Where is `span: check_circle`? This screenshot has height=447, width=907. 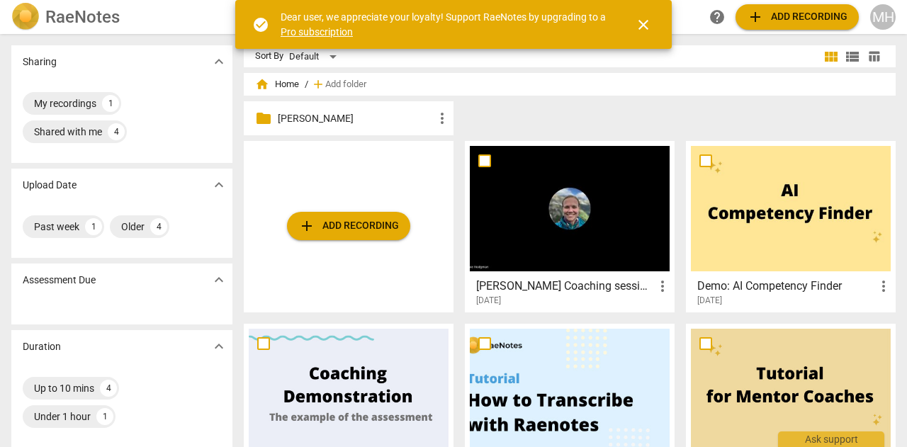 span: check_circle is located at coordinates (261, 25).